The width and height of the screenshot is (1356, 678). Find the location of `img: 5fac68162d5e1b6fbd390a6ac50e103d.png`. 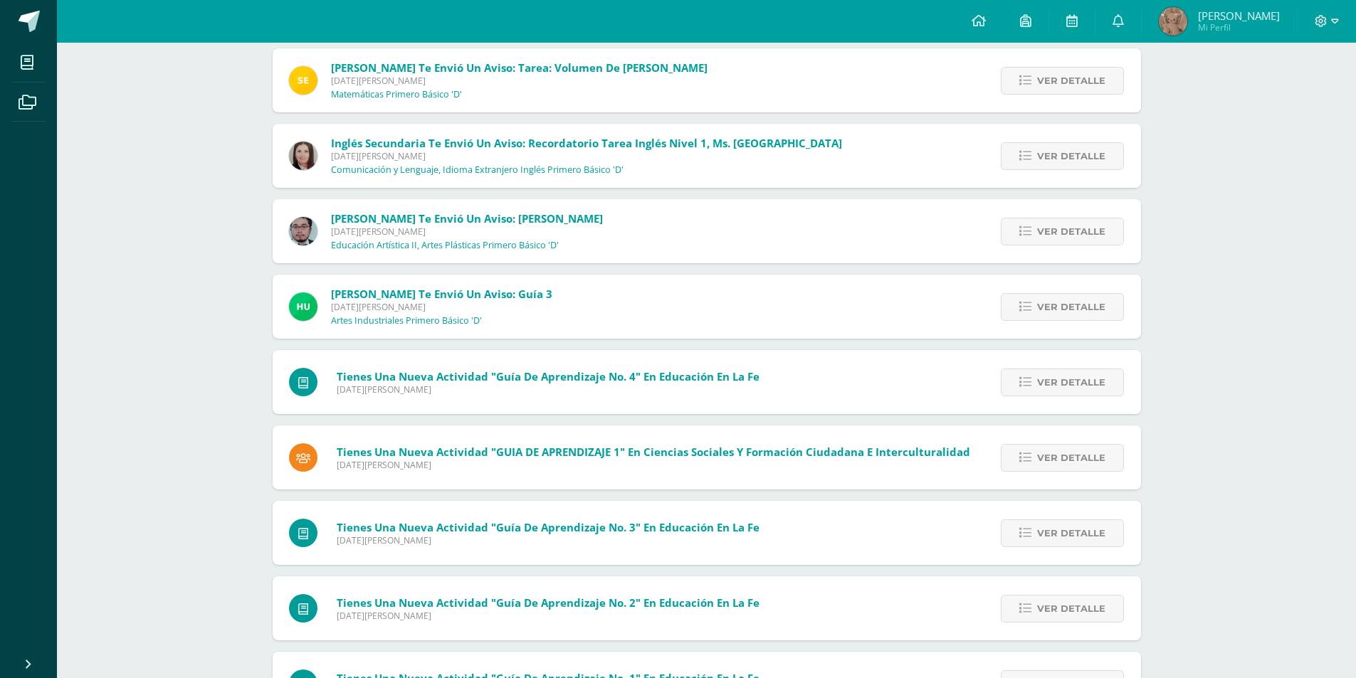

img: 5fac68162d5e1b6fbd390a6ac50e103d.png is located at coordinates (303, 231).